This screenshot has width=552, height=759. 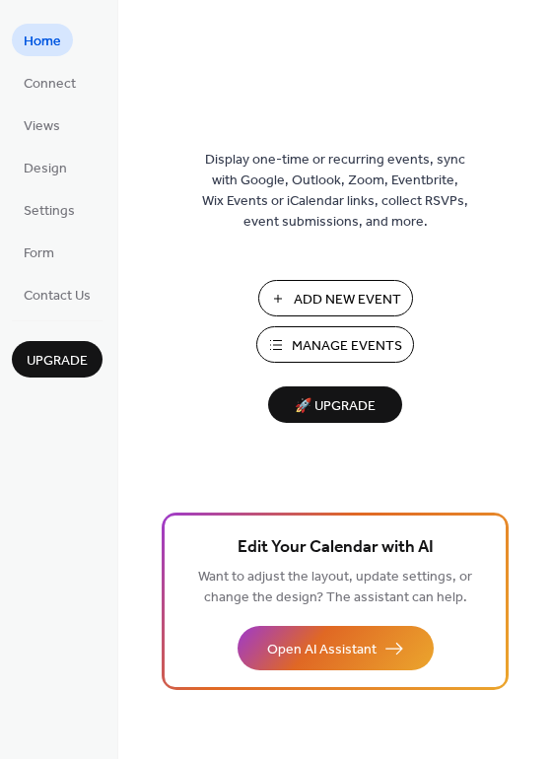 I want to click on button: Manage Events, so click(x=335, y=344).